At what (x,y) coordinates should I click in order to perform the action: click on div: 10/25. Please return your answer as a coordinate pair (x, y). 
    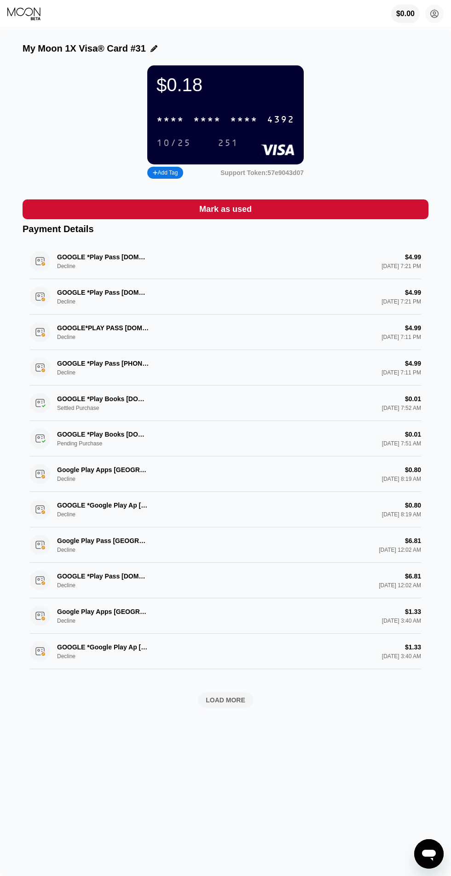
    Looking at the image, I should click on (174, 143).